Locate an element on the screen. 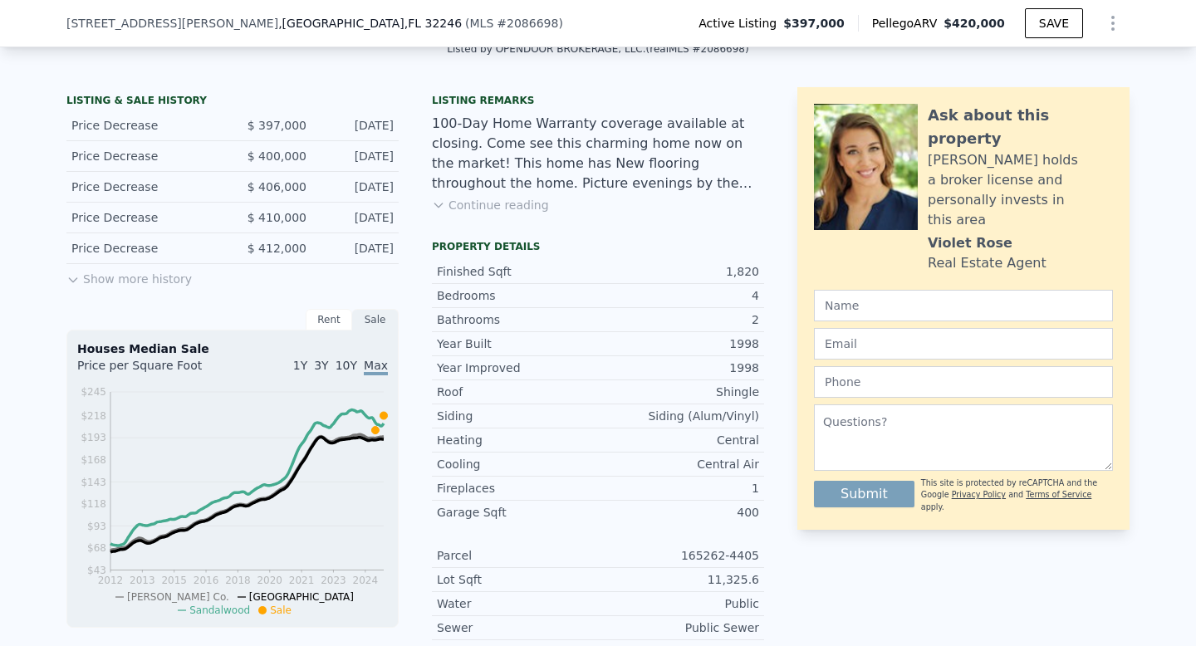  button: Submit is located at coordinates (863, 494).